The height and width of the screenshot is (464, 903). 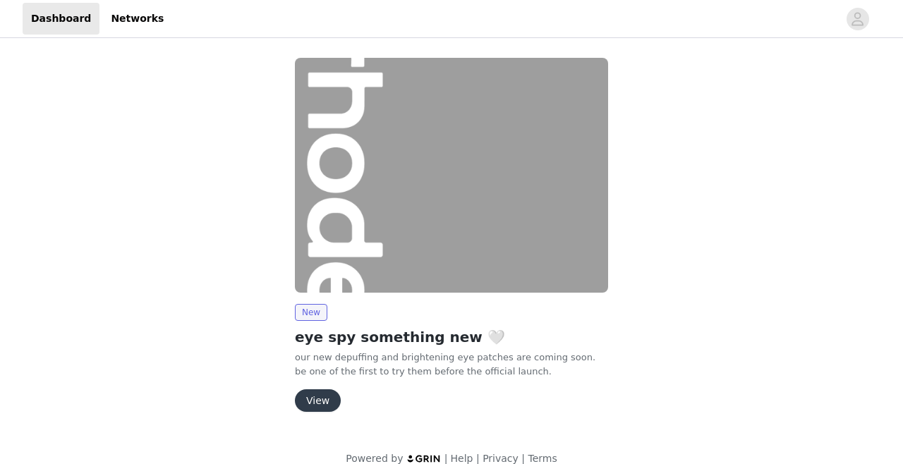 I want to click on a: View, so click(x=318, y=401).